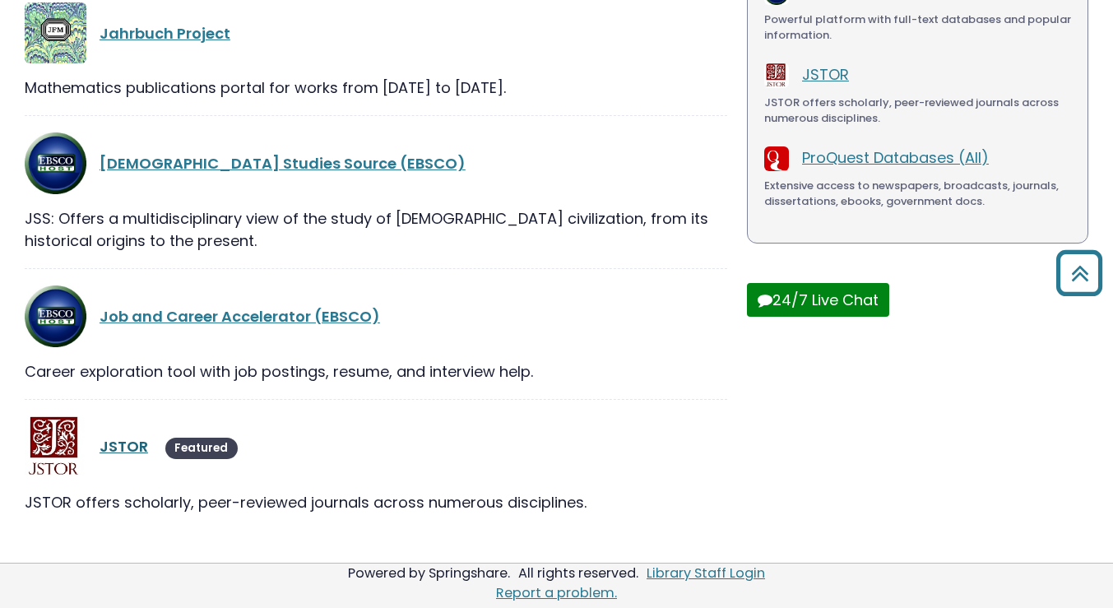  I want to click on a: Library Staff Login, so click(706, 572).